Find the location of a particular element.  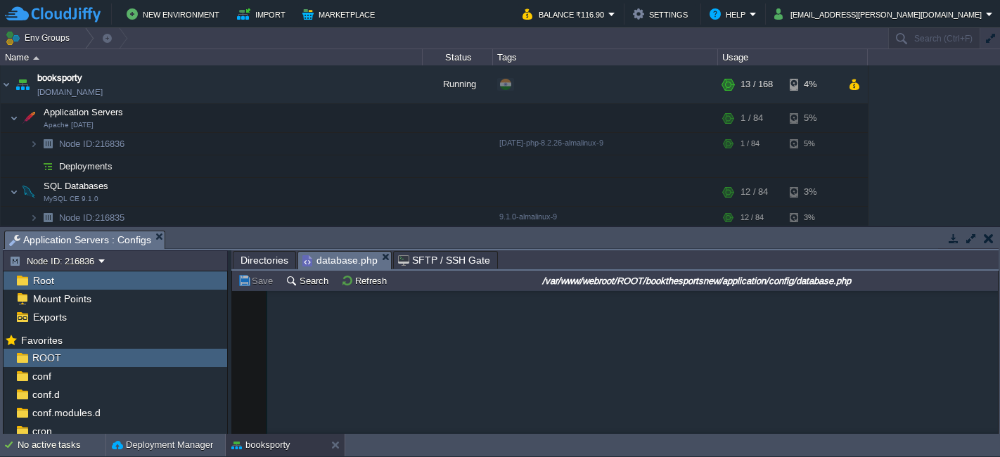

a: Exports is located at coordinates (49, 317).